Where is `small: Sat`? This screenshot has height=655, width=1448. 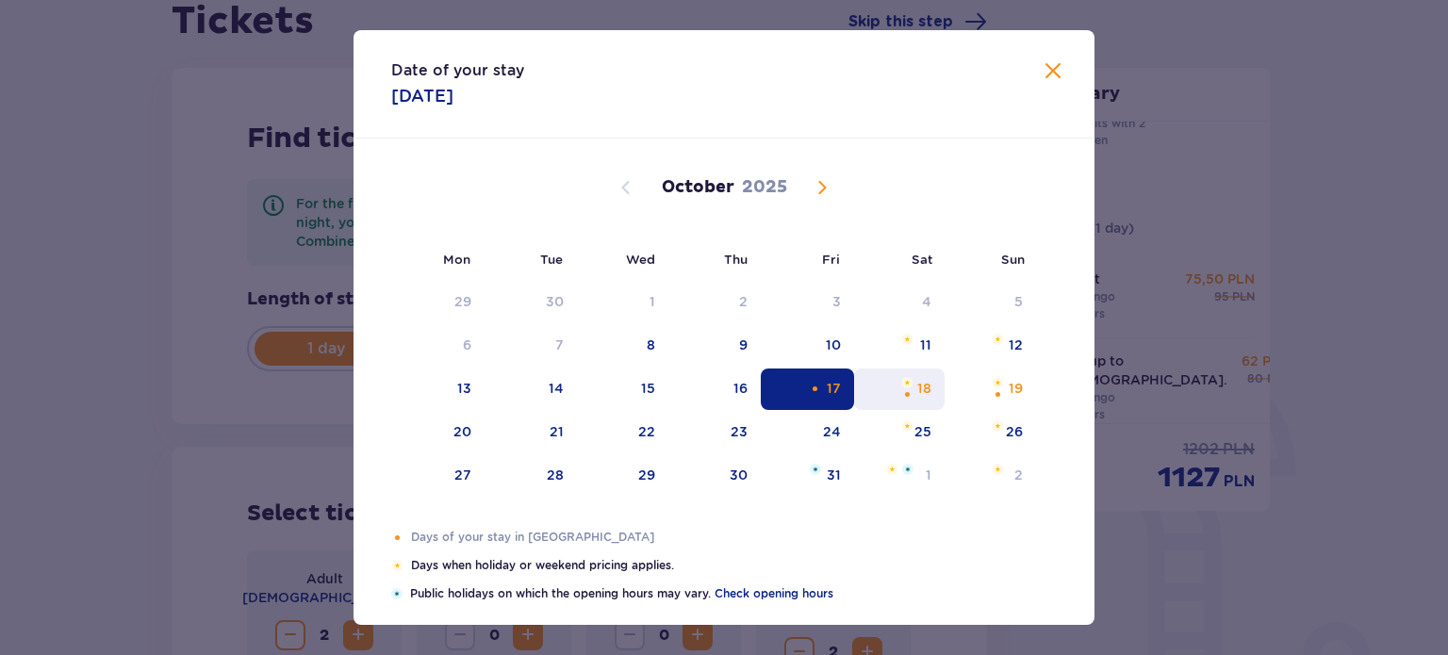 small: Sat is located at coordinates (922, 259).